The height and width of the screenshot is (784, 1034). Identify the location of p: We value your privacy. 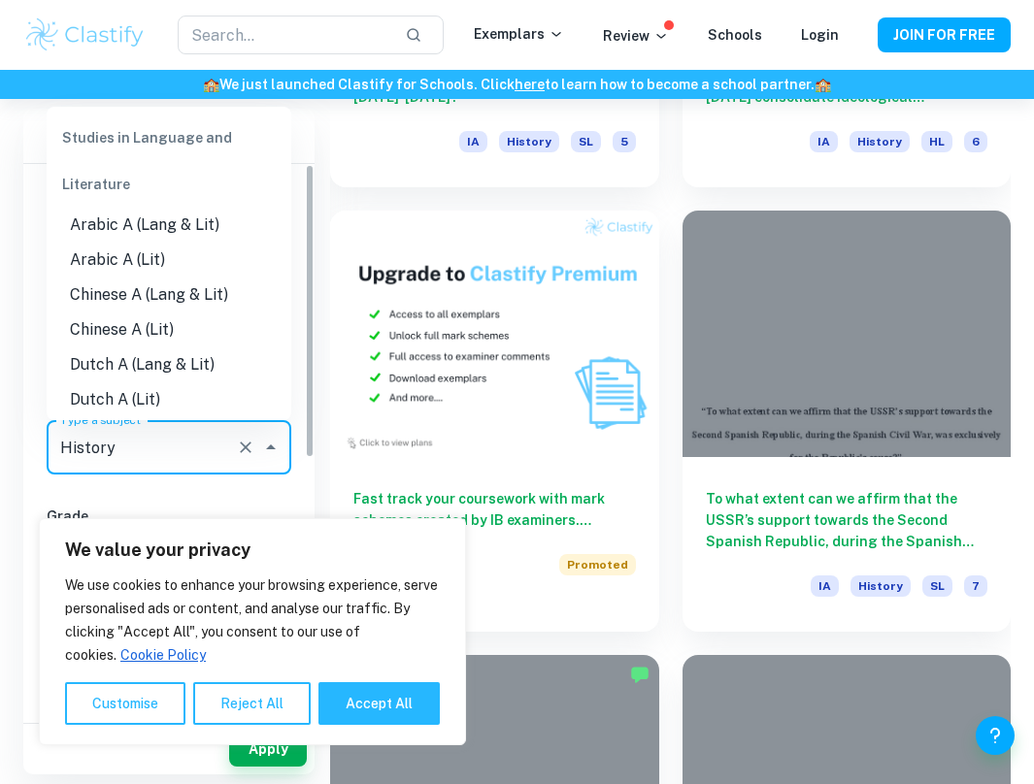
(252, 550).